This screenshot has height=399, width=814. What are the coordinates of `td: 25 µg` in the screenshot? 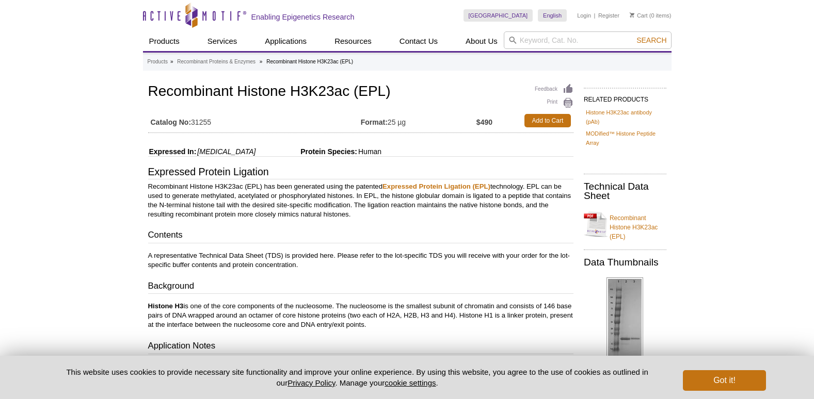 It's located at (419, 121).